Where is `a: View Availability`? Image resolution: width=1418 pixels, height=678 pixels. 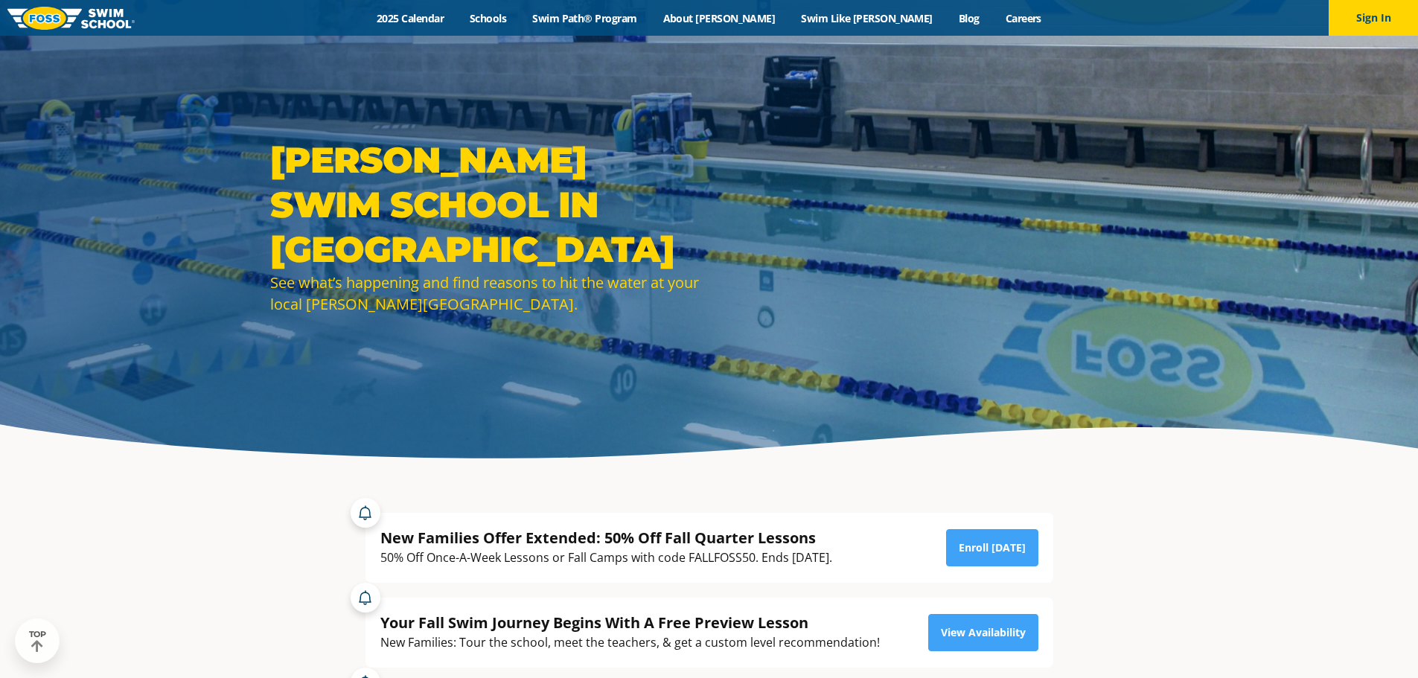 a: View Availability is located at coordinates (983, 633).